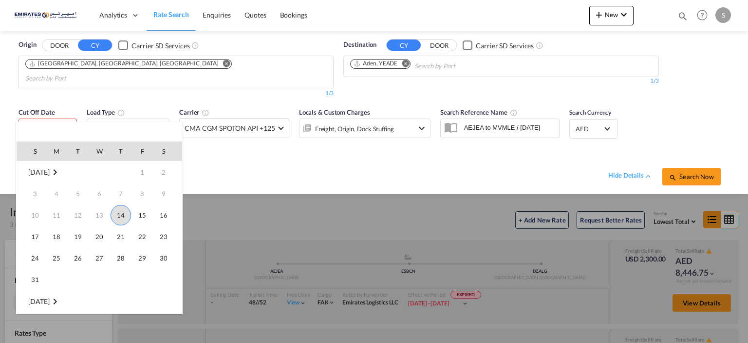 Image resolution: width=748 pixels, height=343 pixels. I want to click on td: Saturday August 9 2025, so click(168, 193).